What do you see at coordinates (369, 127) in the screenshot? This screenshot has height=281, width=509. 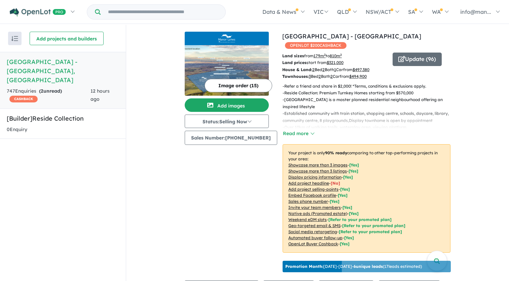 I see `p: - Over 10km of walking trails, waterplay area, viewing platform` at bounding box center [369, 127].